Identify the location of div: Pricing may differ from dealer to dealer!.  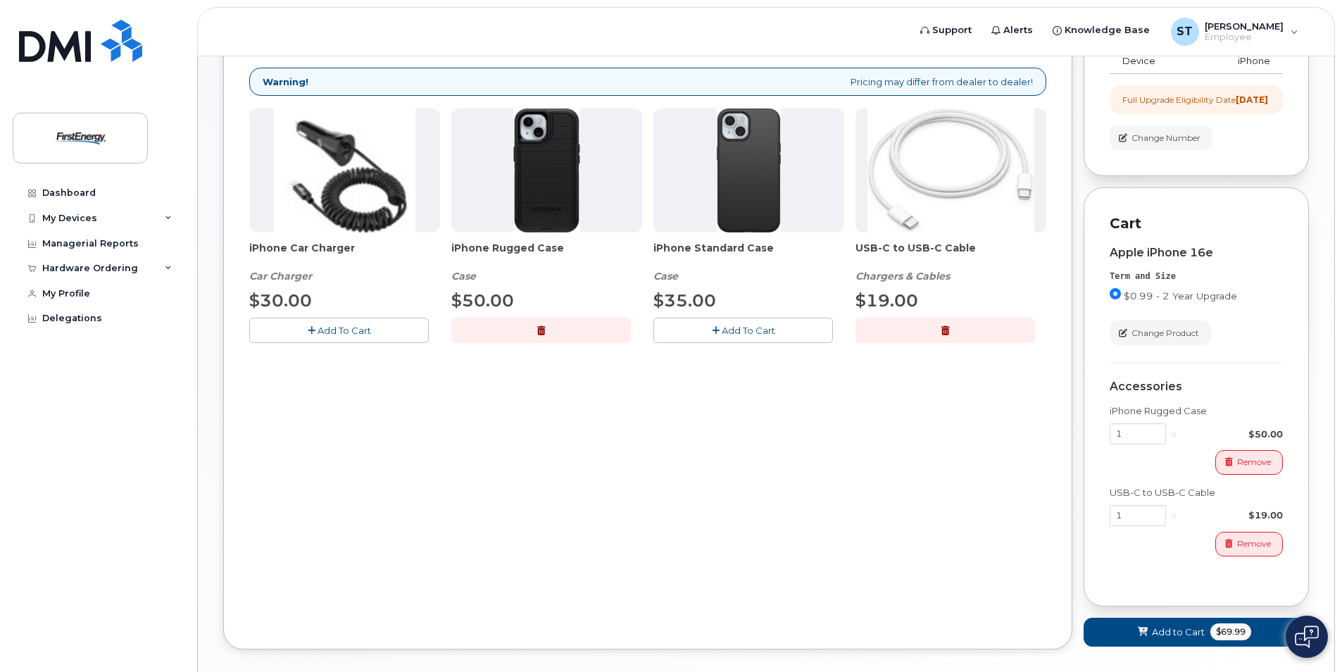
(648, 82).